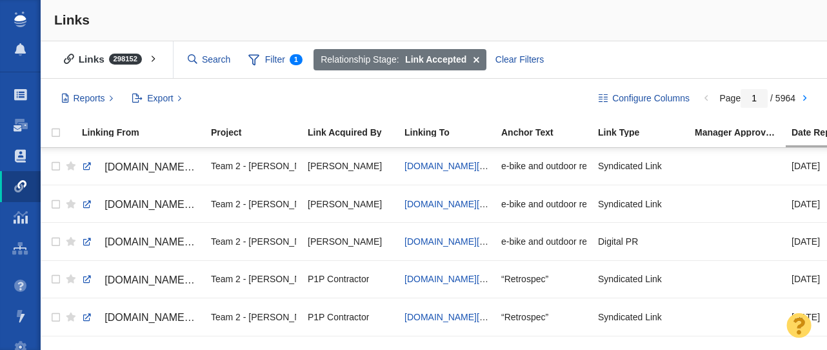  Describe the element at coordinates (72, 19) in the screenshot. I see `span: Links` at that location.